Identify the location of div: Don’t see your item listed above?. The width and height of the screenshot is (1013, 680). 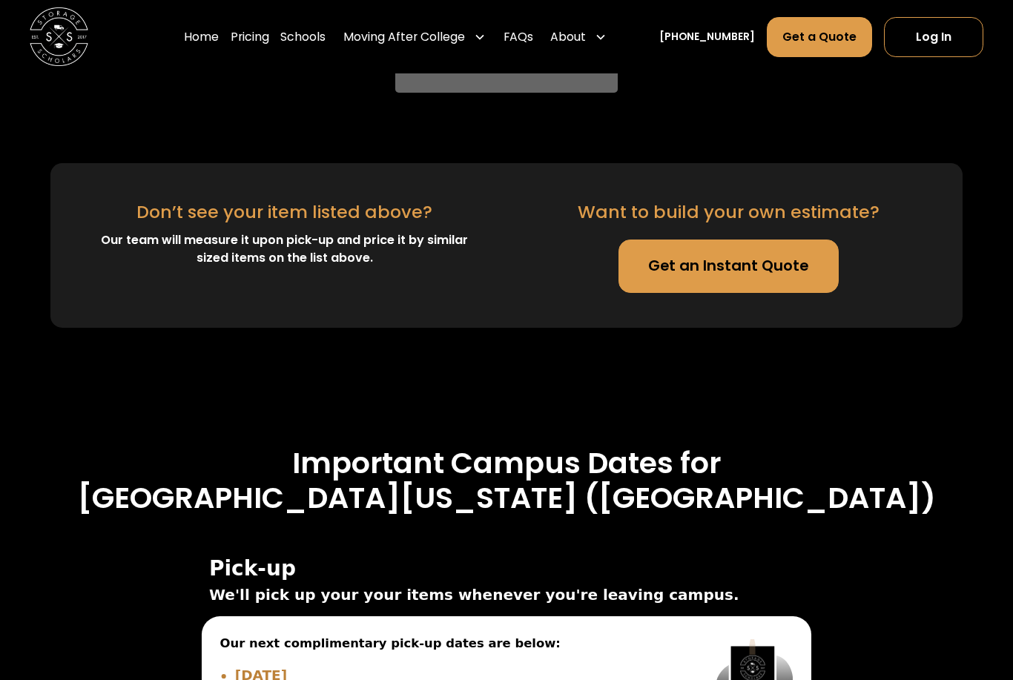
(284, 212).